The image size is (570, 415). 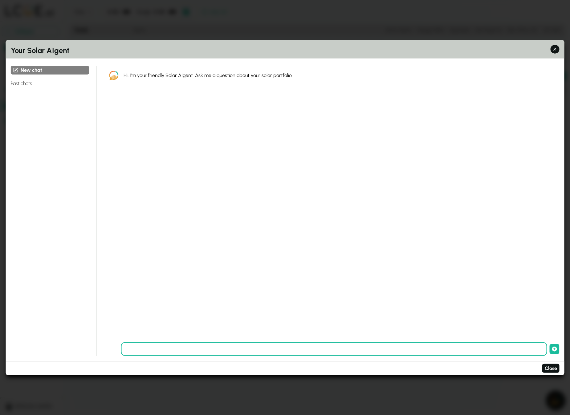 What do you see at coordinates (551, 368) in the screenshot?
I see `button: Close` at bounding box center [551, 368].